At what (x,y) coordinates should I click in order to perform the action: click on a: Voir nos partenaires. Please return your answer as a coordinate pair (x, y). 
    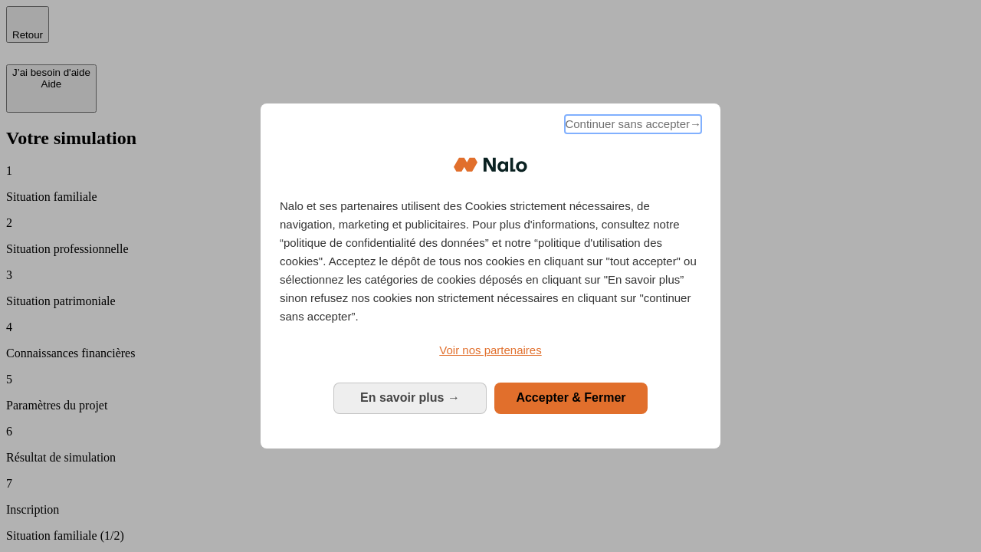
    Looking at the image, I should click on (490, 350).